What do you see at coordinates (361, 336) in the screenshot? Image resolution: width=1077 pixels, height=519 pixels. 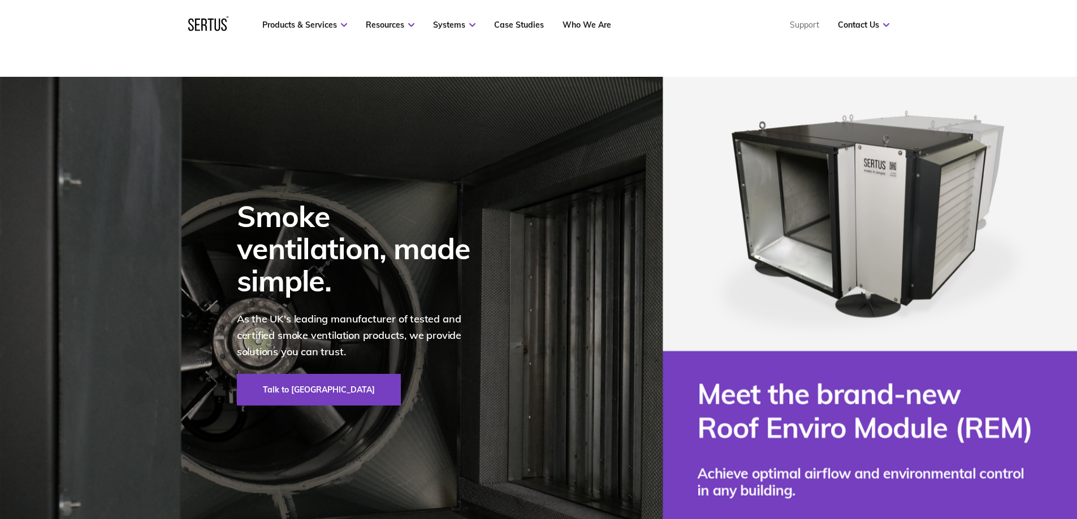 I see `p: As the UK's leading manufacturer of tested and certified smoke ventilation products, we provide s...` at bounding box center [361, 336].